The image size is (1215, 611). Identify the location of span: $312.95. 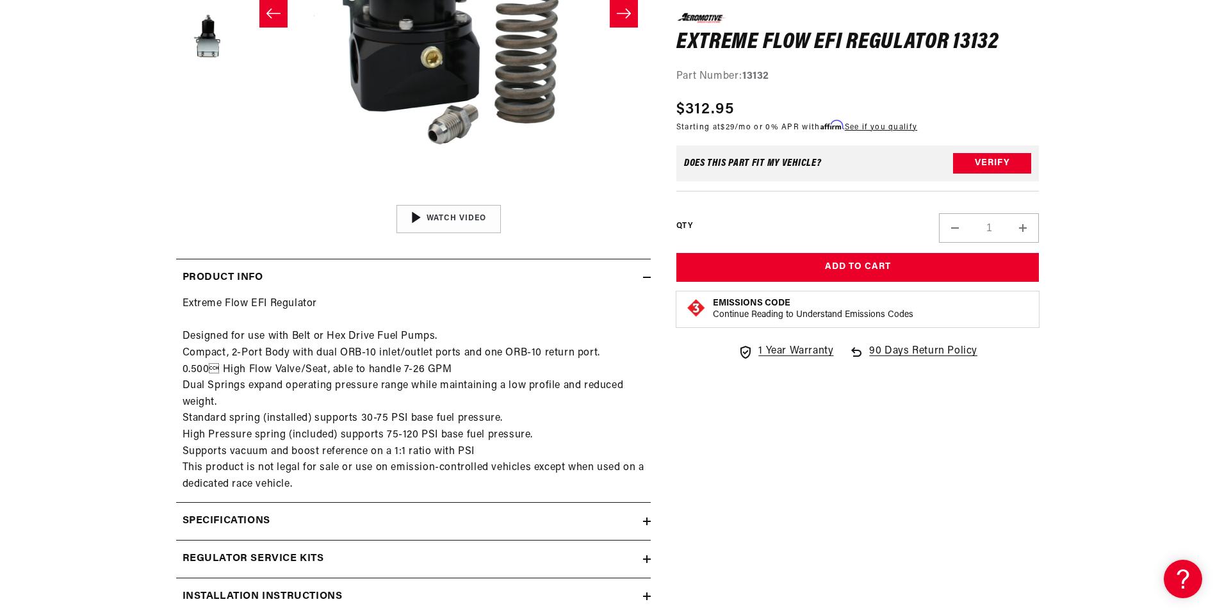
(705, 109).